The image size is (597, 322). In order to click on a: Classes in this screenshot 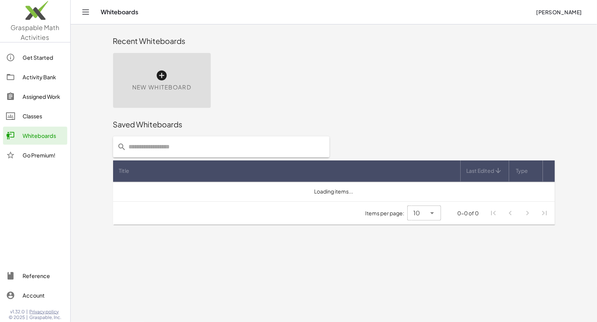, I will do `click(35, 116)`.